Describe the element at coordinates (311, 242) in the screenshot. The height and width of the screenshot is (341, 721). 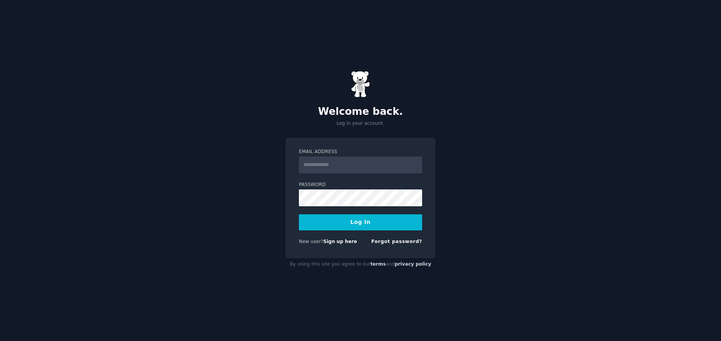
I see `span: New user?` at that location.